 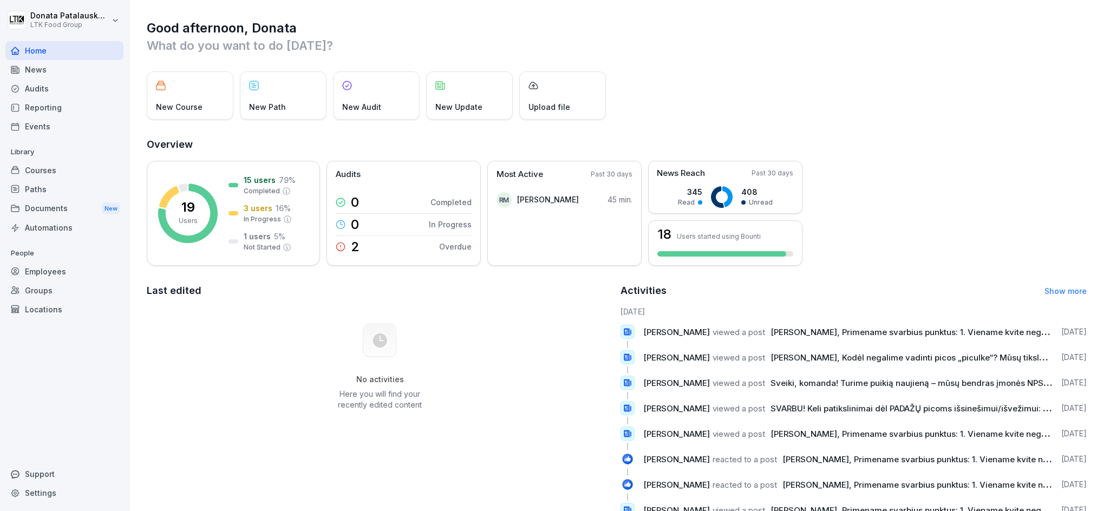 I want to click on p: Audits, so click(x=348, y=174).